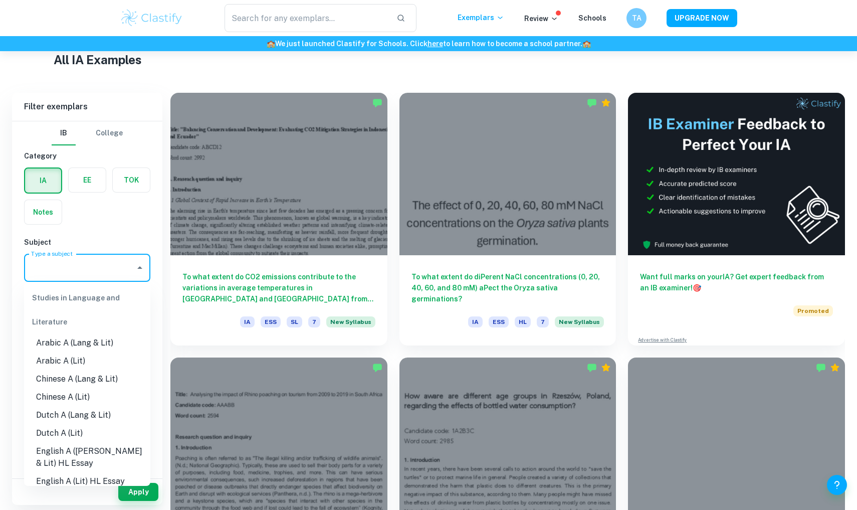 This screenshot has width=857, height=510. Describe the element at coordinates (541, 19) in the screenshot. I see `p: Review` at that location.